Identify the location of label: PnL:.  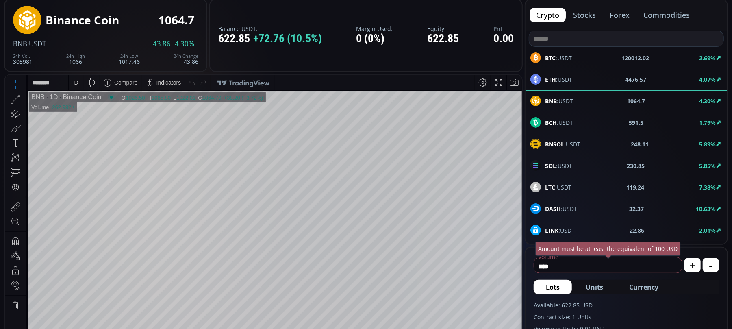
(504, 28).